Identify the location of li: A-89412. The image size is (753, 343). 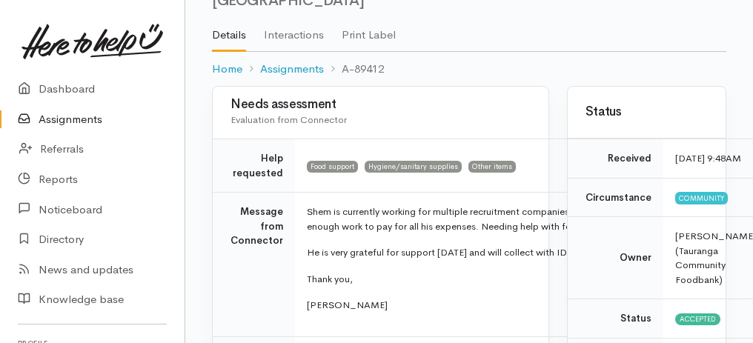
(353, 69).